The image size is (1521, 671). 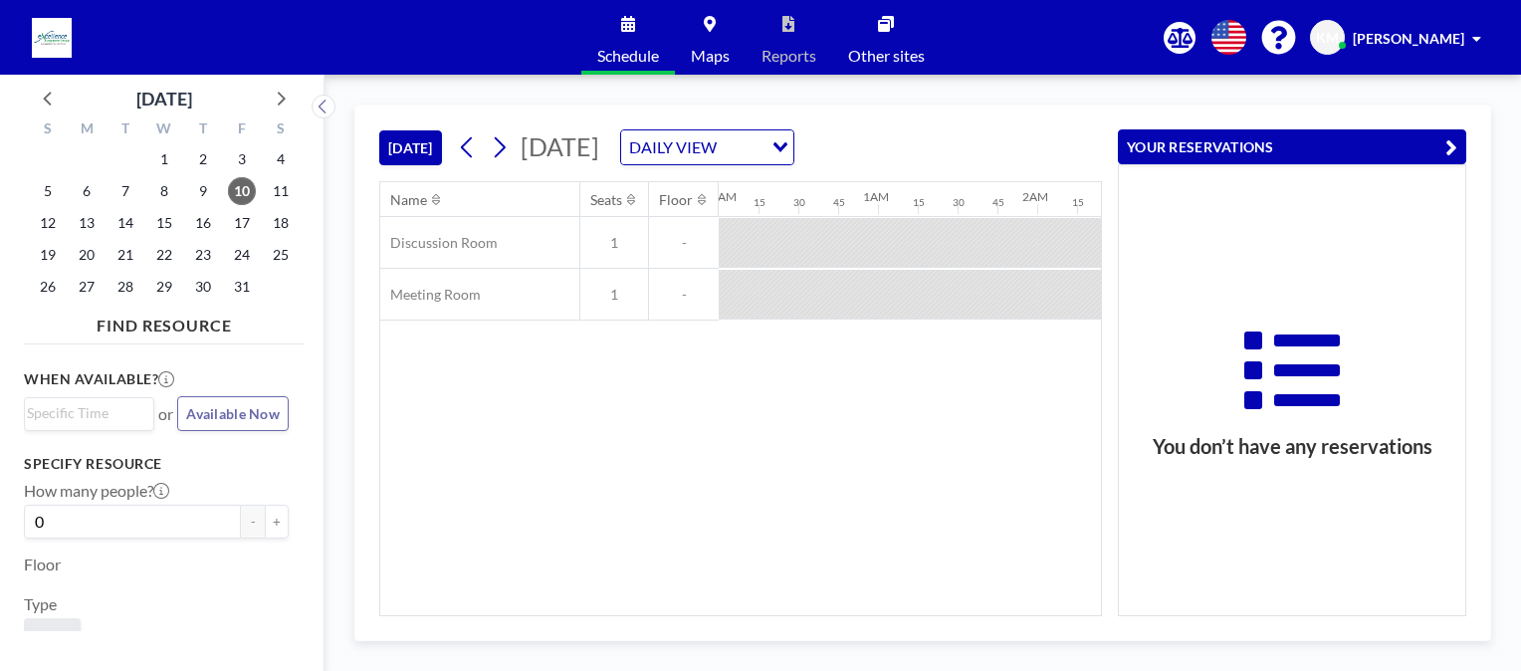 What do you see at coordinates (676, 200) in the screenshot?
I see `div: Floor` at bounding box center [676, 200].